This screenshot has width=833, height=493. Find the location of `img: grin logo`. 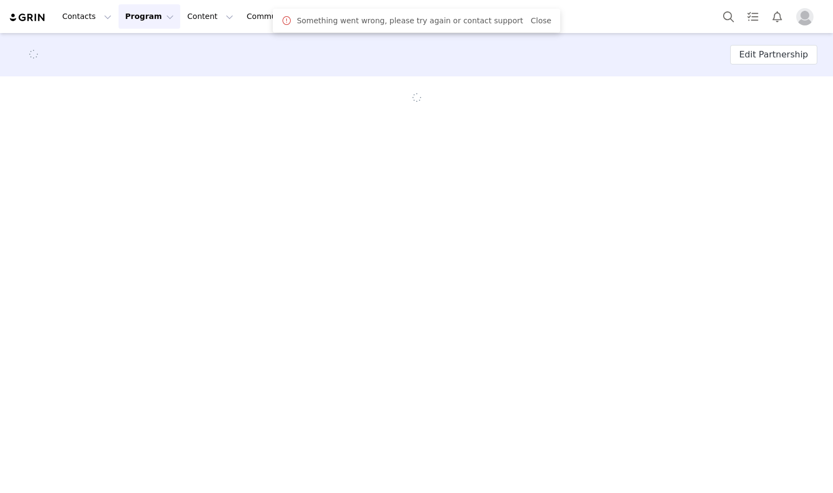

img: grin logo is located at coordinates (28, 17).